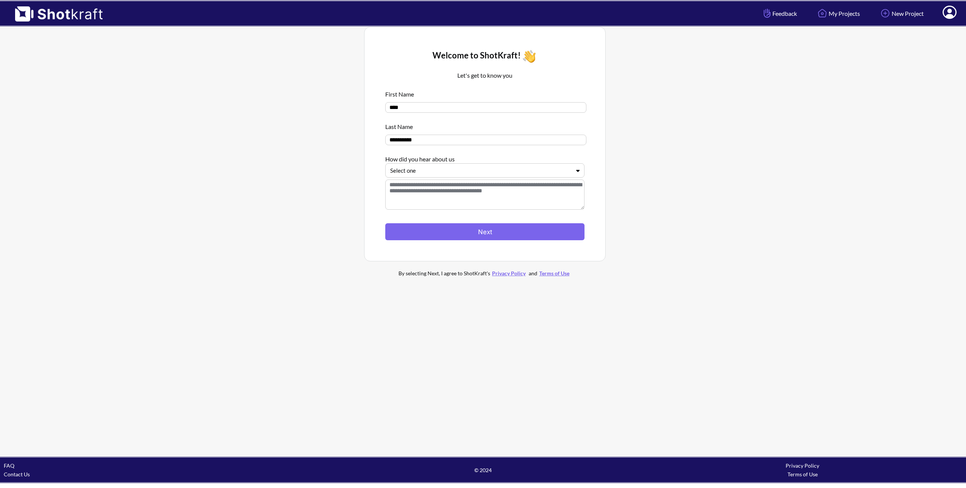  What do you see at coordinates (767, 13) in the screenshot?
I see `img: Hand Icon` at bounding box center [767, 13].